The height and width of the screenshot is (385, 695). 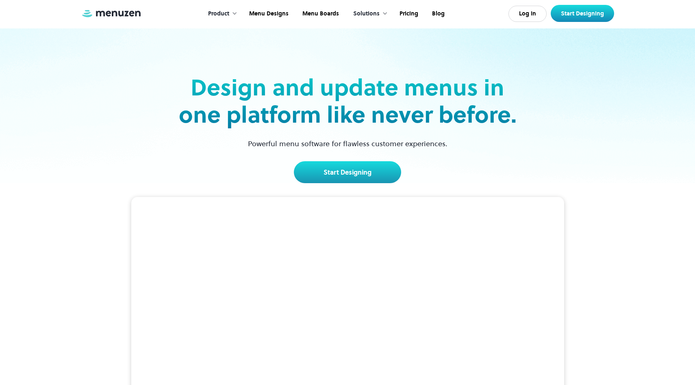 I want to click on p: Powerful menu software for flawless customer experiences., so click(x=348, y=143).